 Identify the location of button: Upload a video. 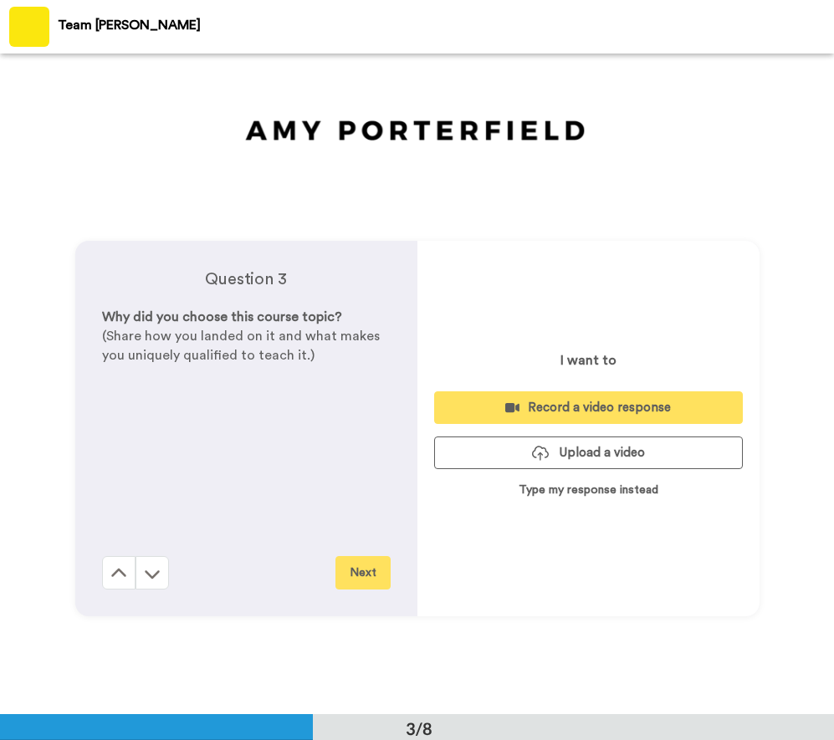
(588, 453).